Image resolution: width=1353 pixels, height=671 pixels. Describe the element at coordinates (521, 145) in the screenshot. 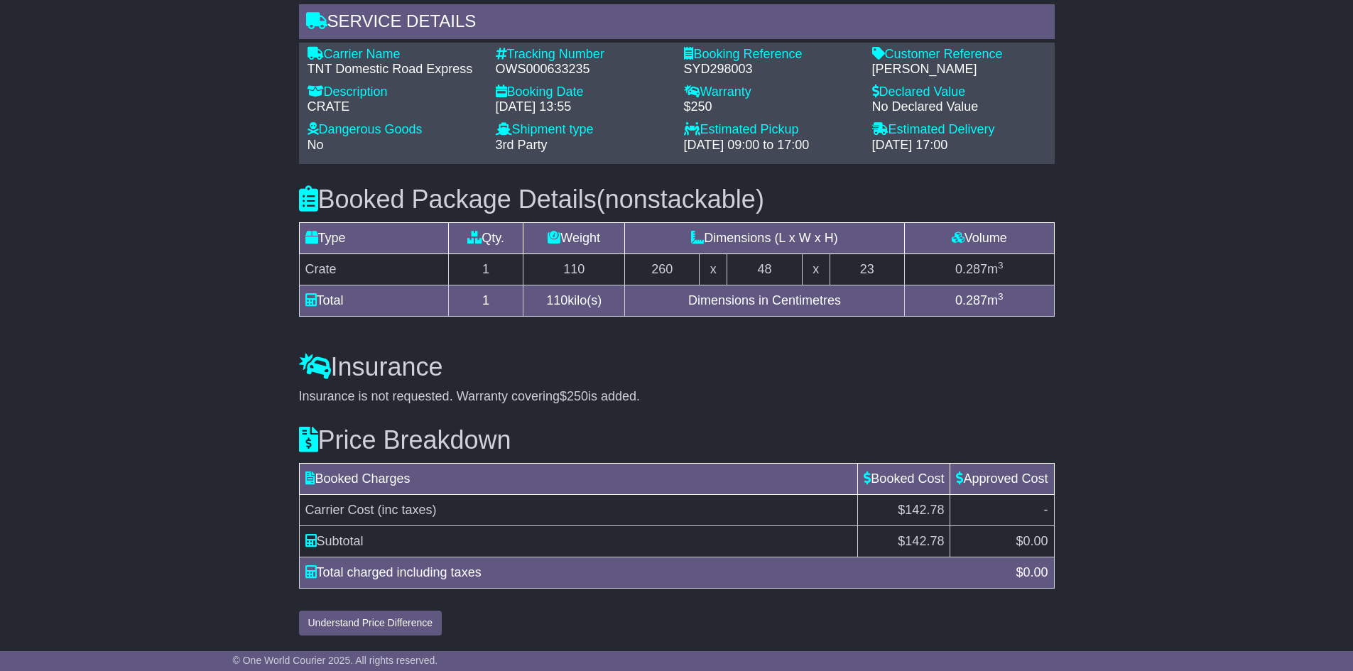

I see `span: 3rd Party` at that location.